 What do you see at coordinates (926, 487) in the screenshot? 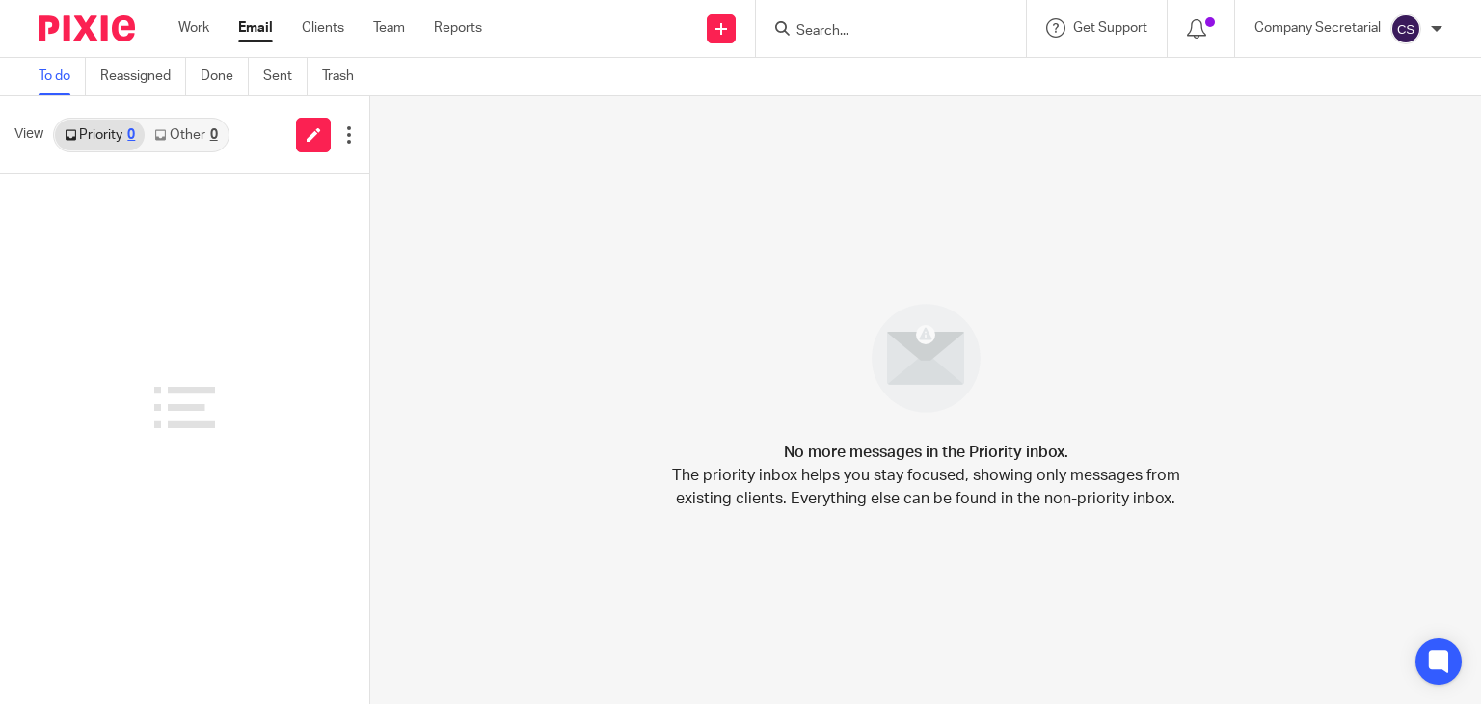
I see `p: The priority inbox helps you stay focused, showing only messages from existing clients. Everythin...` at bounding box center [926, 487].